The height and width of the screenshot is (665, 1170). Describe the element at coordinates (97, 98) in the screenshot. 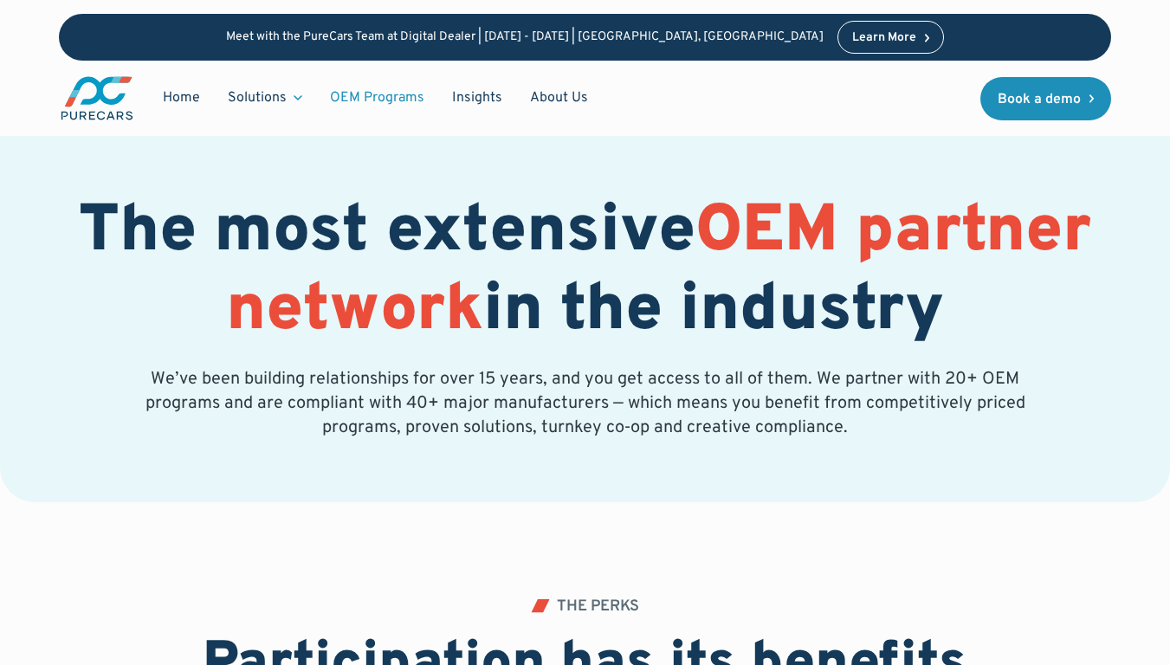

I see `img: purecars logo` at that location.